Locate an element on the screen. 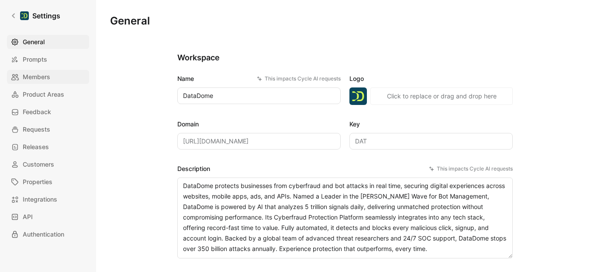 This screenshot has height=272, width=594. a: Settings is located at coordinates (35, 16).